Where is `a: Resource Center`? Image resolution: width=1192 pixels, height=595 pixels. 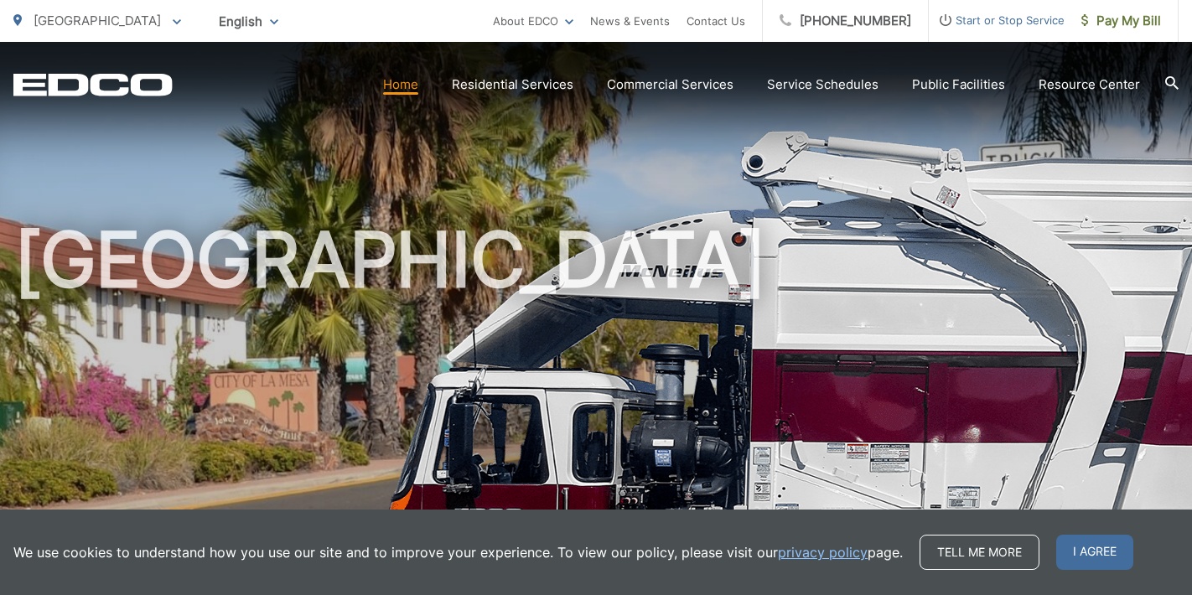
a: Resource Center is located at coordinates (1089, 85).